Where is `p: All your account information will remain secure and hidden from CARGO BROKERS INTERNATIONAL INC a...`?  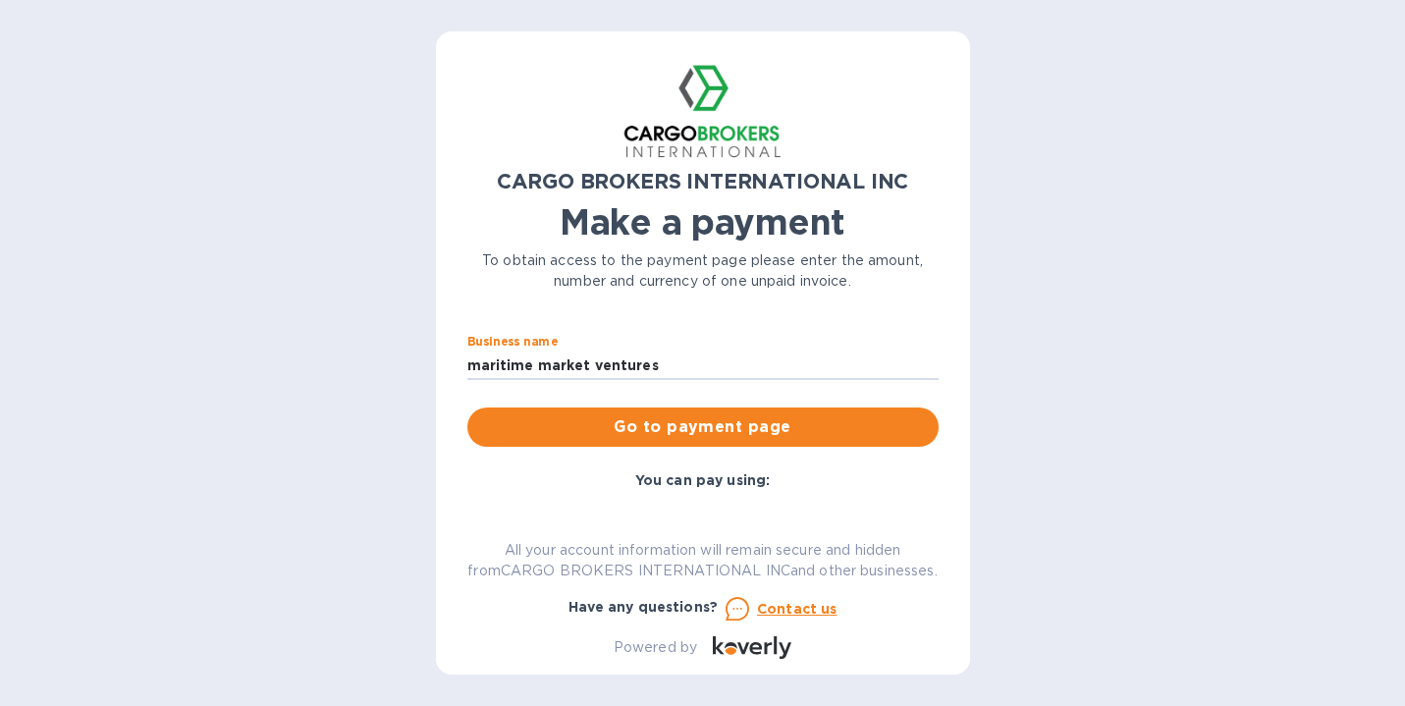
p: All your account information will remain secure and hidden from CARGO BROKERS INTERNATIONAL INC a... is located at coordinates (703, 561).